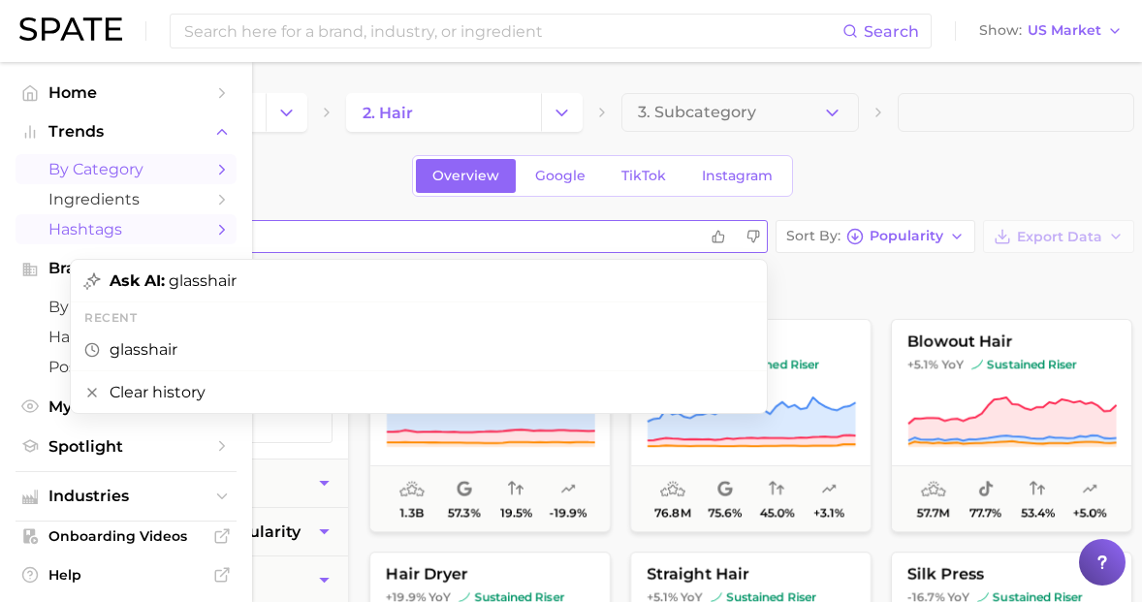 The image size is (1142, 602). I want to click on button: Industries, so click(126, 496).